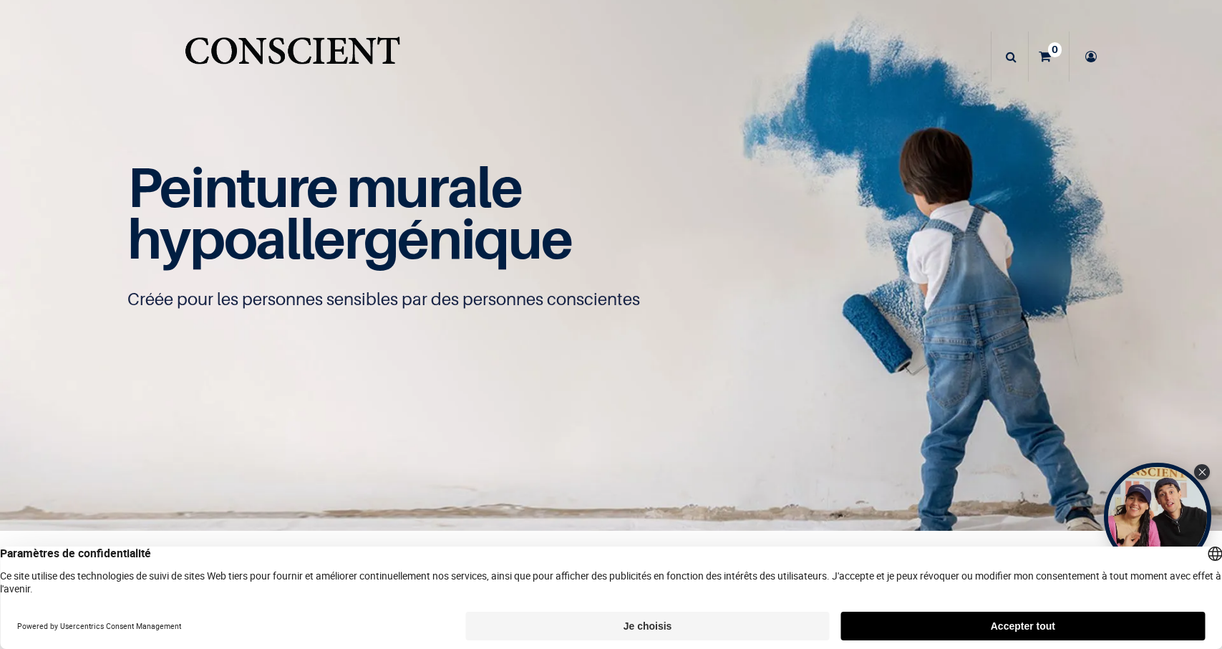 The height and width of the screenshot is (649, 1222). Describe the element at coordinates (1158, 516) in the screenshot. I see `div: Tolstoy bubble widget` at that location.